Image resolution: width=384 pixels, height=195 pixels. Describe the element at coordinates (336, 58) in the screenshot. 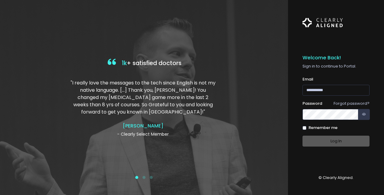

I see `h5: Welcome Back!` at that location.